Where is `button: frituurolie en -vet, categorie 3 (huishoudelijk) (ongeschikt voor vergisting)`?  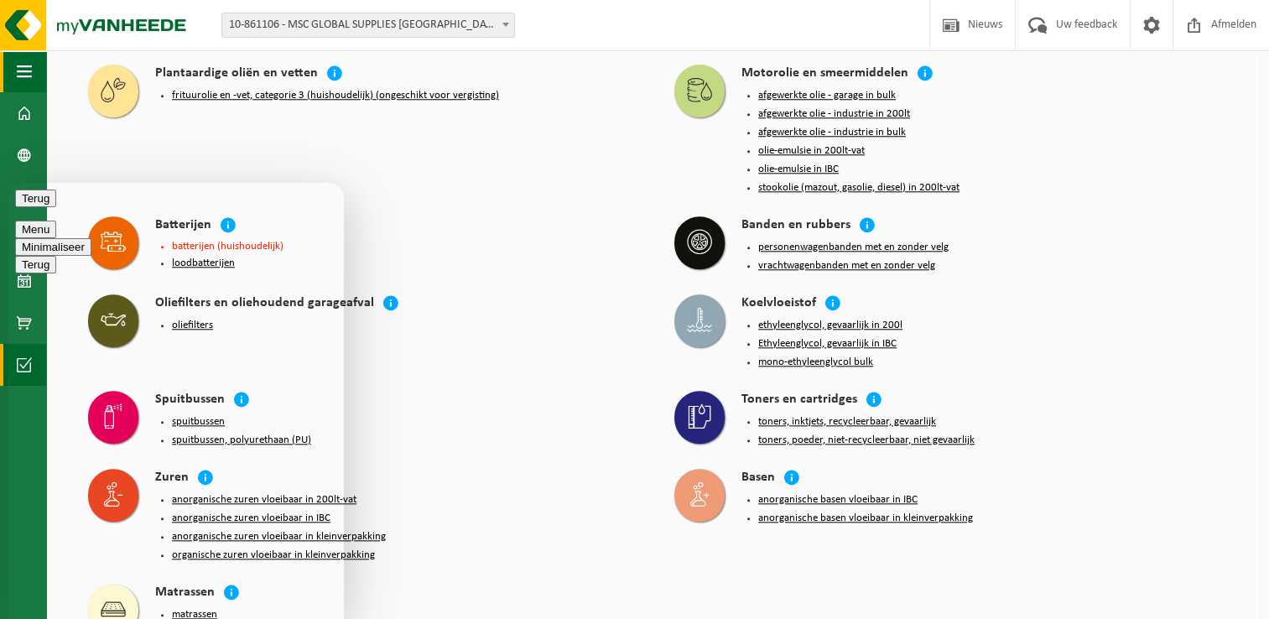 button: frituurolie en -vet, categorie 3 (huishoudelijk) (ongeschikt voor vergisting) is located at coordinates (335, 96).